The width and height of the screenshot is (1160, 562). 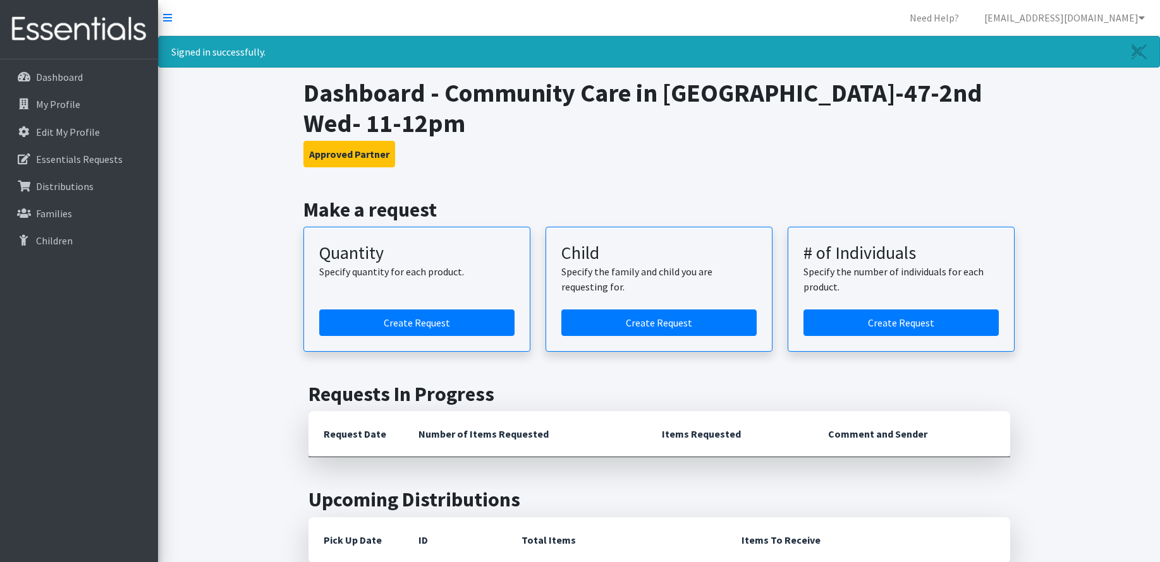 What do you see at coordinates (658, 253) in the screenshot?
I see `h3: Child` at bounding box center [658, 253].